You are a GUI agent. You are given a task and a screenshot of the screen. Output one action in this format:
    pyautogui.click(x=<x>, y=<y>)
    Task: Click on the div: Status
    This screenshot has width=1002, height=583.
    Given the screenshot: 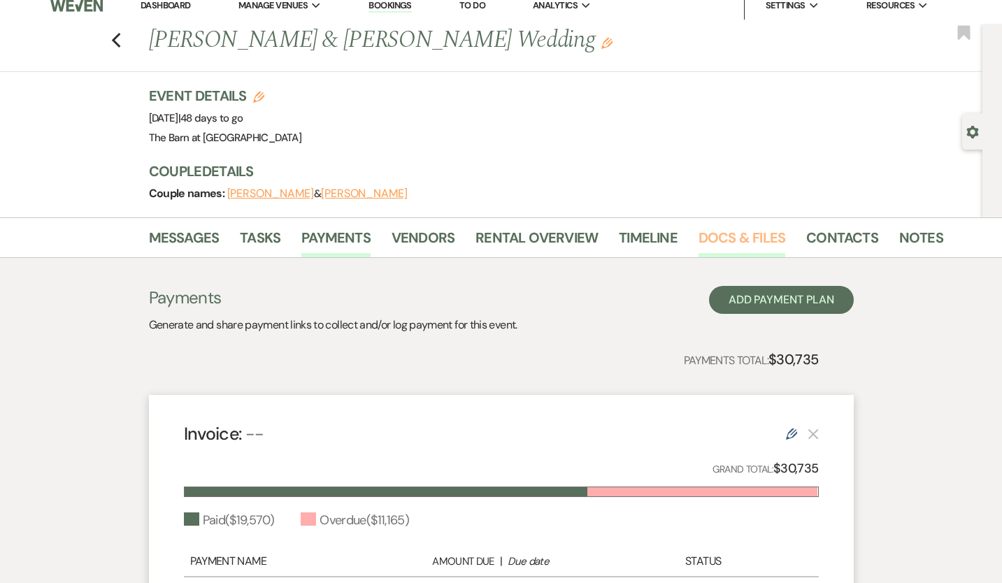 What is the action you would take?
    pyautogui.click(x=703, y=561)
    